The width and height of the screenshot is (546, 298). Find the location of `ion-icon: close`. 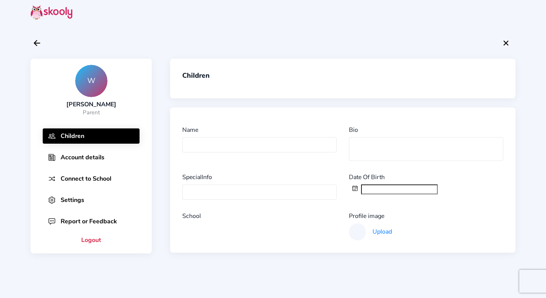

ion-icon: close is located at coordinates (506, 43).